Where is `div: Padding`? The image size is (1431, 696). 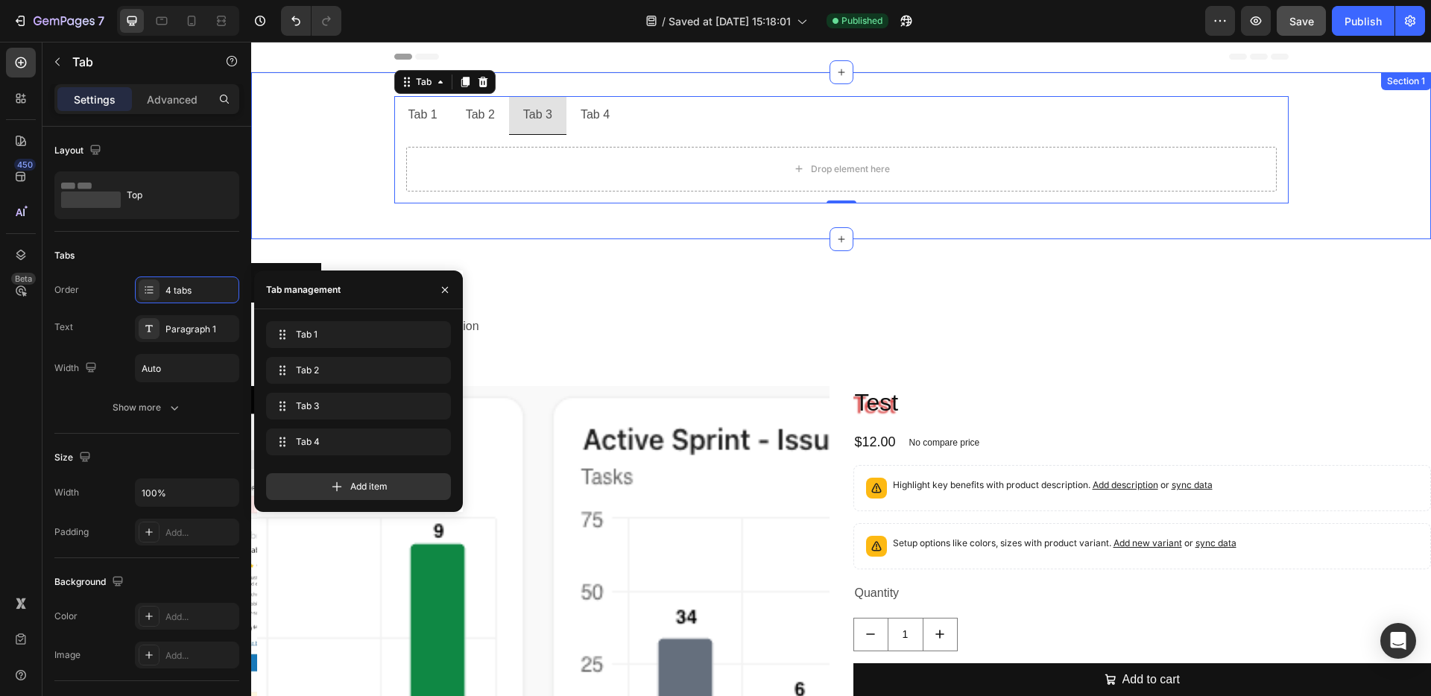 div: Padding is located at coordinates (72, 532).